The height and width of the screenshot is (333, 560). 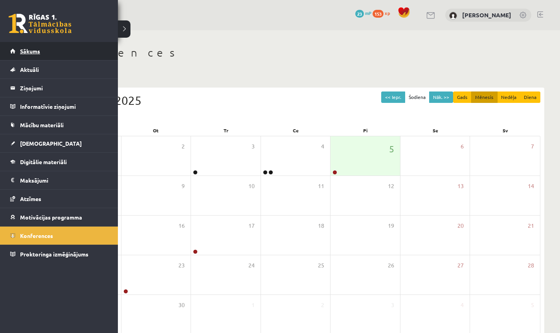 I want to click on div: Pi, so click(x=366, y=131).